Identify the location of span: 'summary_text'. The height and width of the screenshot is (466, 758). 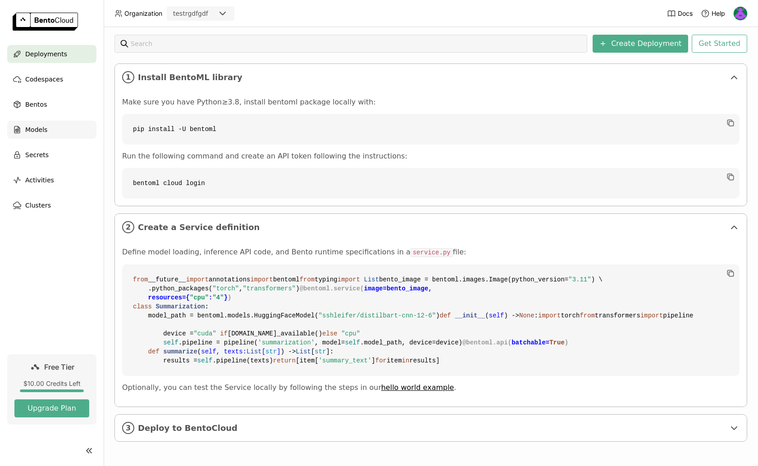
(345, 361).